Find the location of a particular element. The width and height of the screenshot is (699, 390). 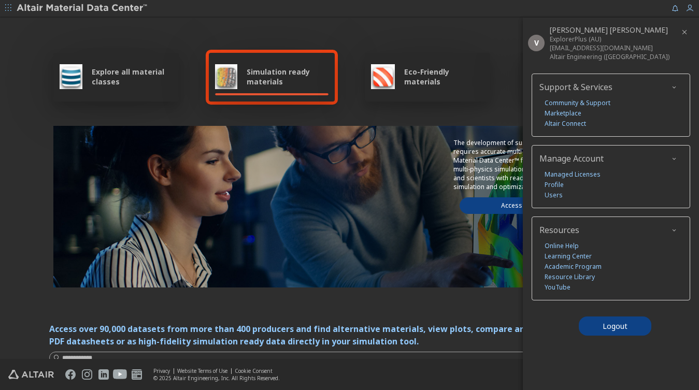

span: Eco-Friendly materials is located at coordinates (444, 77).